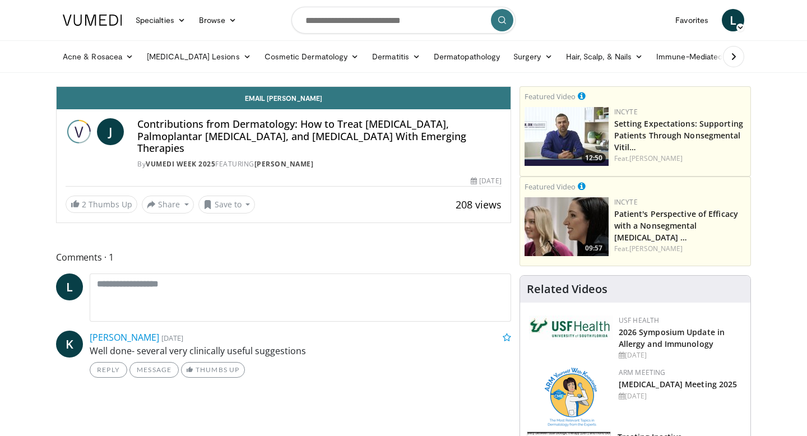  I want to click on a: Immune-Mediated, so click(695, 57).